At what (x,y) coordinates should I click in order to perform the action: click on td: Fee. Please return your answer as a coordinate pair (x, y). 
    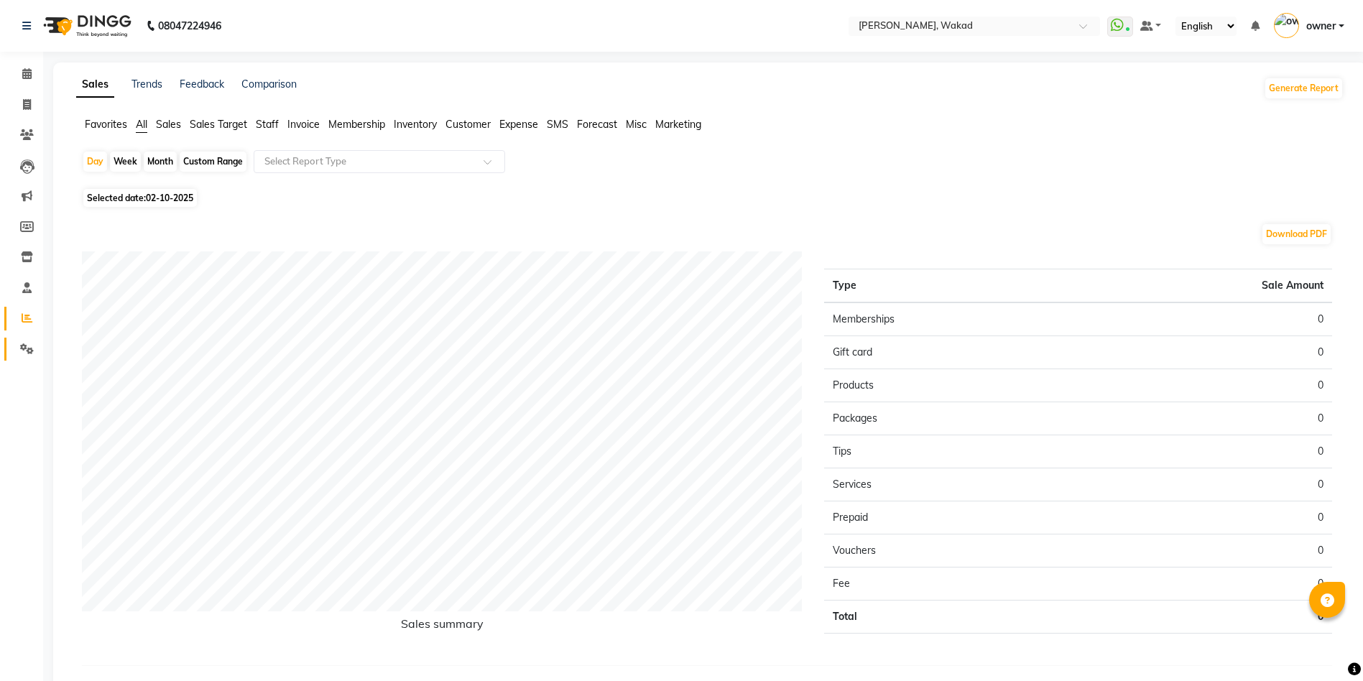
    Looking at the image, I should click on (952, 584).